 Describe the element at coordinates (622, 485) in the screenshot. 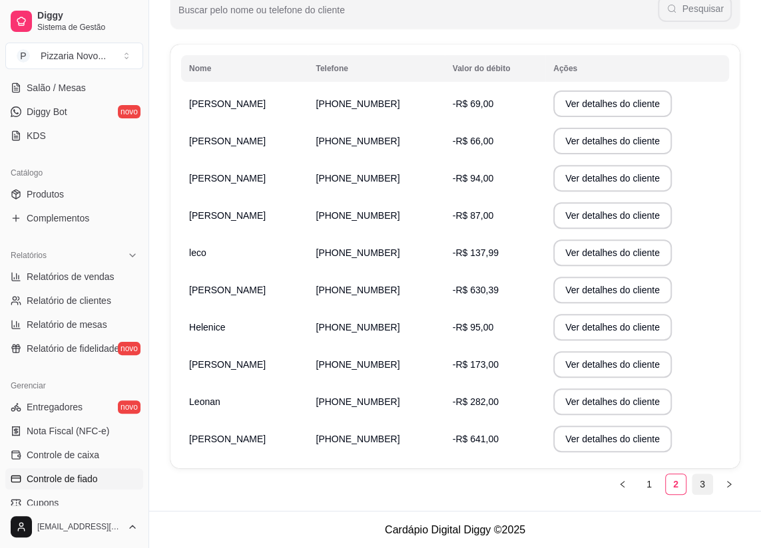

I see `li: Previous Page` at that location.